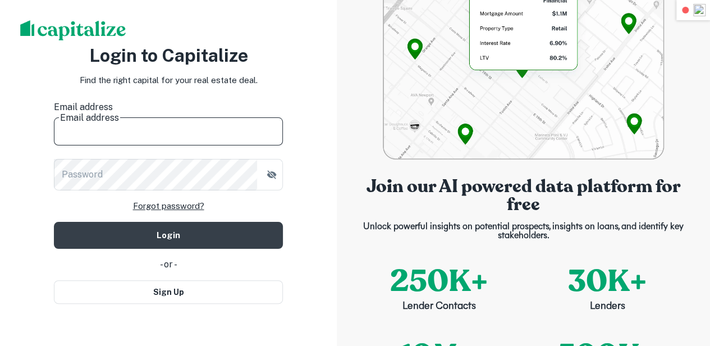 Image resolution: width=710 pixels, height=346 pixels. Describe the element at coordinates (524, 231) in the screenshot. I see `p: Unlock powerful insights on potential prospects, insights on loans, and identify key stakeholders.` at that location.